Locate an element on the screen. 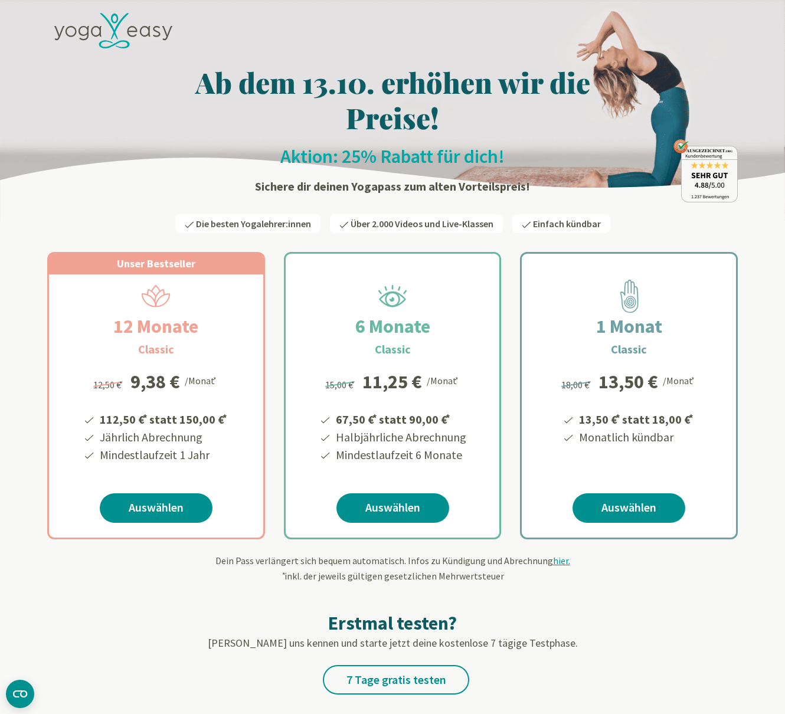 The height and width of the screenshot is (714, 785). h2: Aktion: 25% Rabatt für dich! is located at coordinates (392, 156).